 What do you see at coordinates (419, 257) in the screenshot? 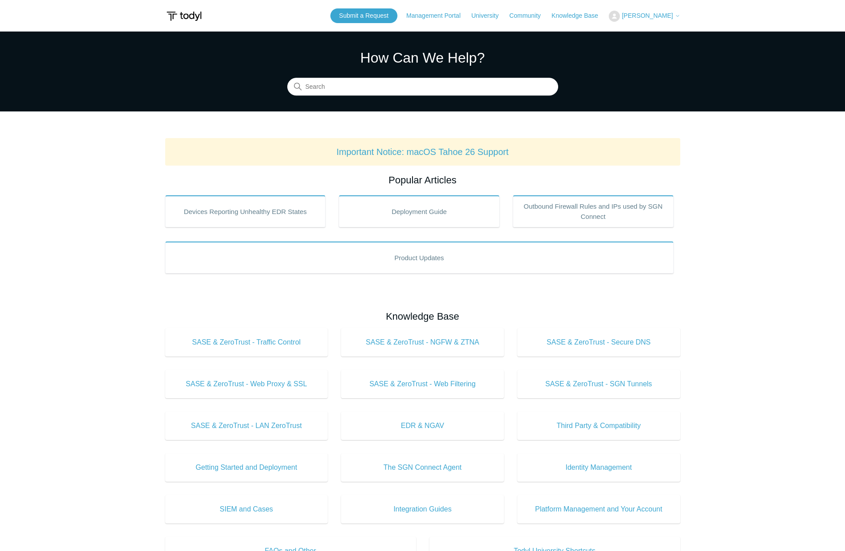
I see `a: Product Updates` at bounding box center [419, 257].